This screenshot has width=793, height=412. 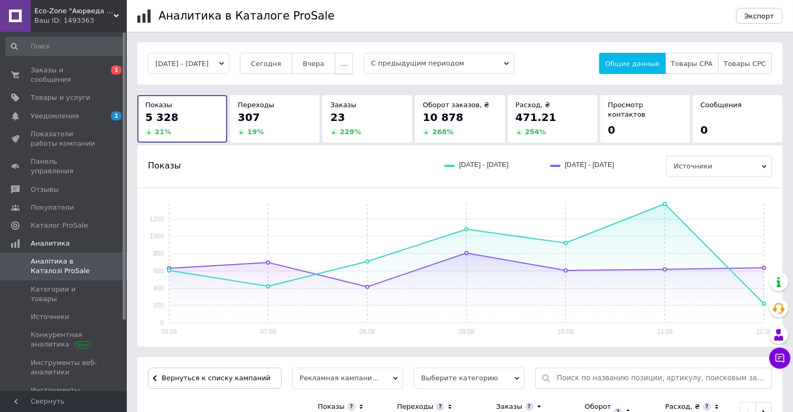 I want to click on div: Показы, so click(x=331, y=407).